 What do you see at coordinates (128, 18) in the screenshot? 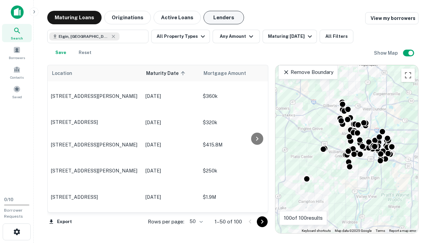
I see `button: Originations` at bounding box center [128, 18].